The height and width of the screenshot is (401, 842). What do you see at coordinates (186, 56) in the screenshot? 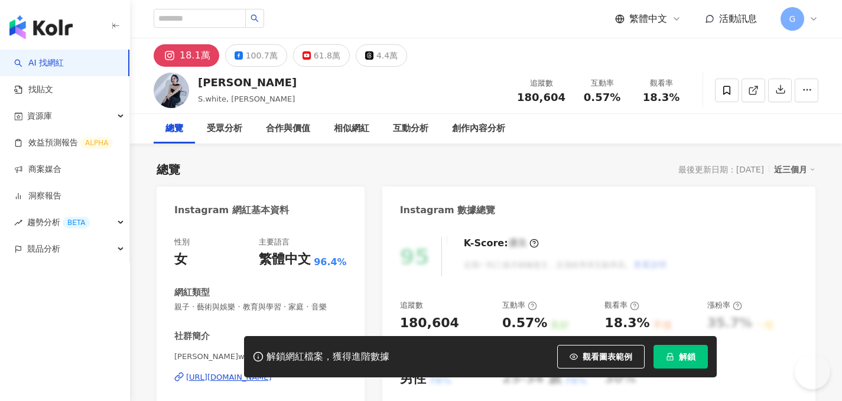
I see `button: 18.1萬` at bounding box center [186, 56].